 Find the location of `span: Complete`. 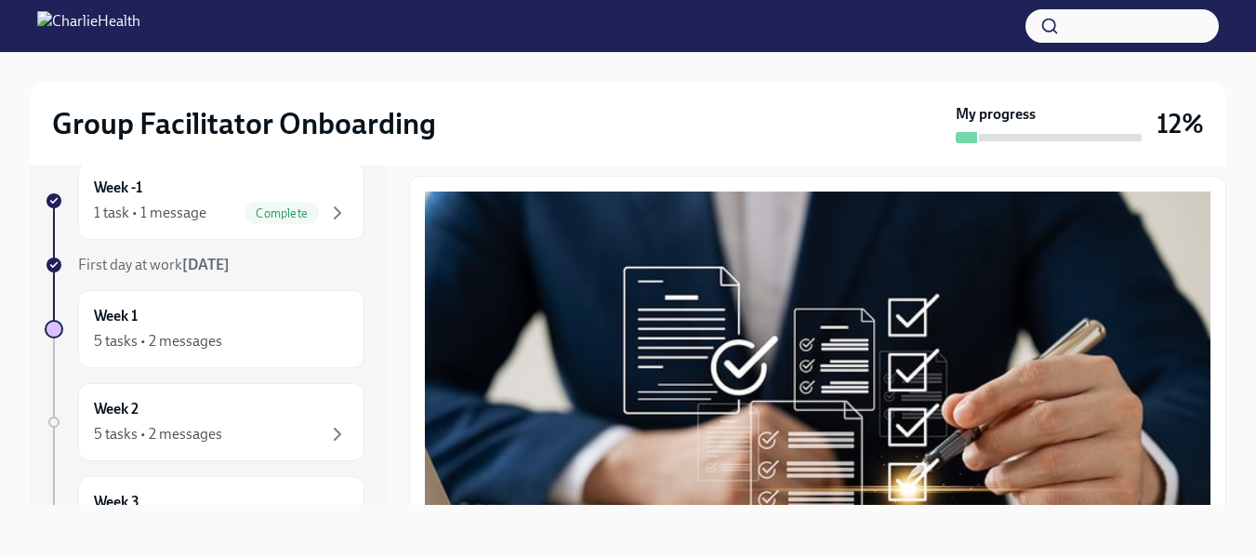

span: Complete is located at coordinates (282, 213).